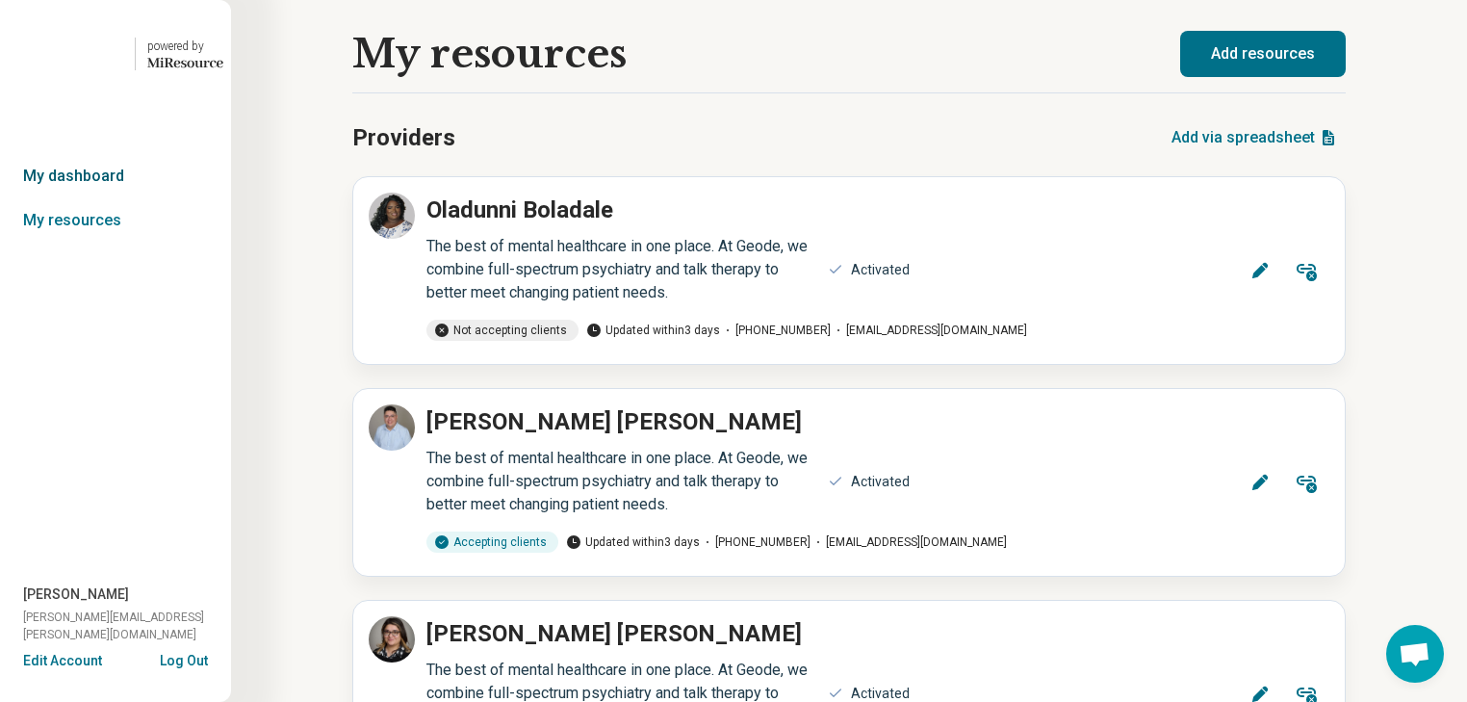 The height and width of the screenshot is (702, 1467). What do you see at coordinates (184, 658) in the screenshot?
I see `button: Log Out` at bounding box center [184, 658].